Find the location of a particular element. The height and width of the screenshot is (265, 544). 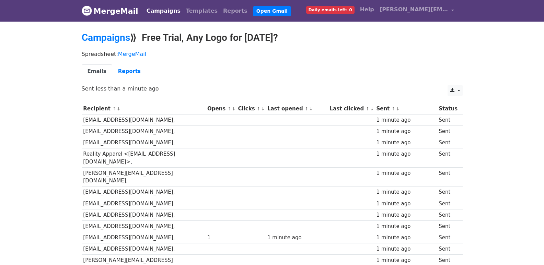

a: Emails is located at coordinates (97, 71).